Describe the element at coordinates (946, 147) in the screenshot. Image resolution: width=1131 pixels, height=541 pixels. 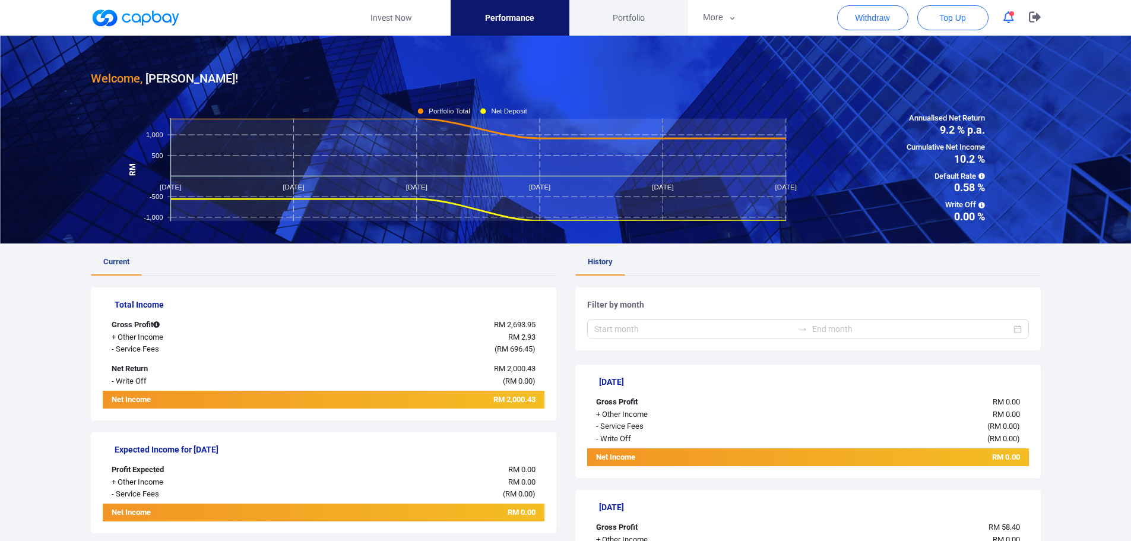
I see `span: Cumulative Net Income` at that location.